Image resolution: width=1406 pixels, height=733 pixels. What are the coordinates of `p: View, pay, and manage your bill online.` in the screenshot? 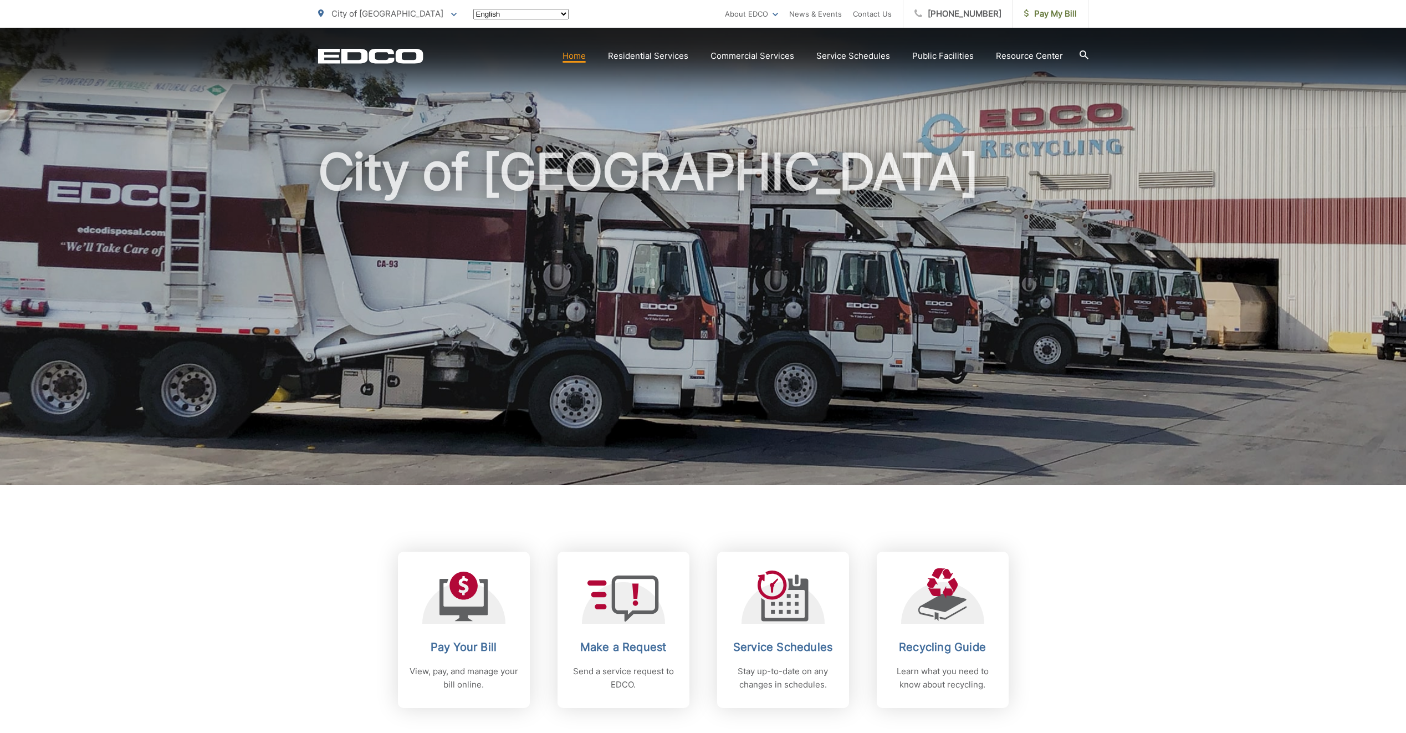 It's located at (464, 678).